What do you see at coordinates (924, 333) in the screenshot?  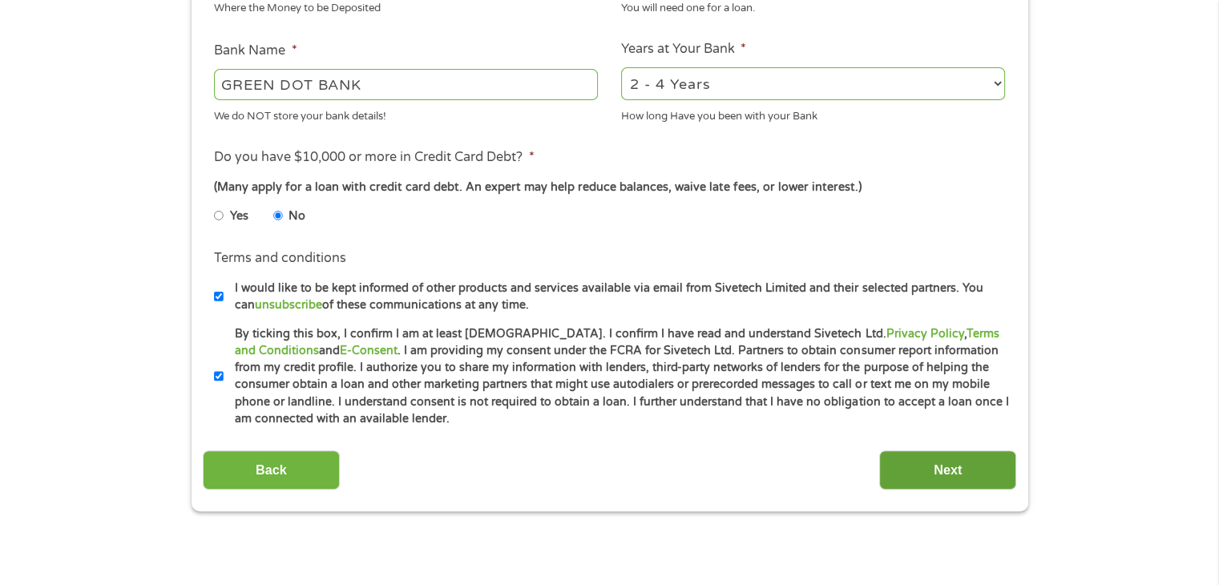 I see `a: Privacy Policy` at bounding box center [924, 333].